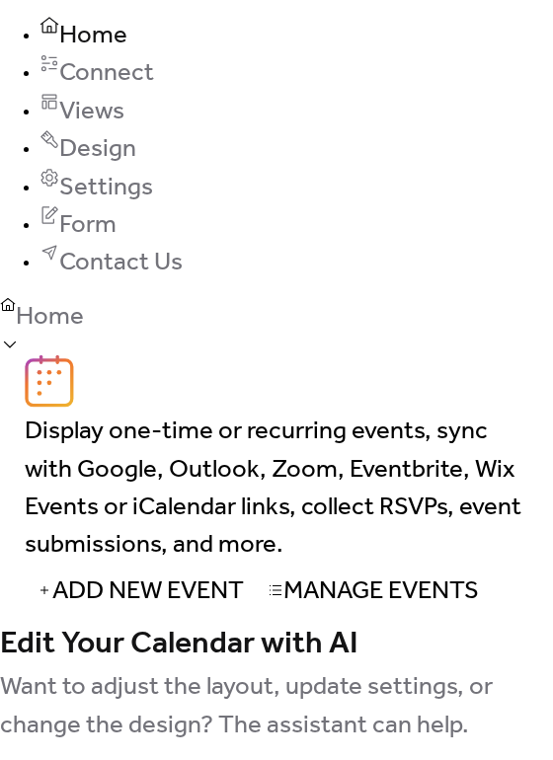  What do you see at coordinates (276, 489) in the screenshot?
I see `span: Display one-time or recurring events, sync with Google, Outlook, Zoom, Eventbrite, Wix Events or ...` at bounding box center [276, 489].